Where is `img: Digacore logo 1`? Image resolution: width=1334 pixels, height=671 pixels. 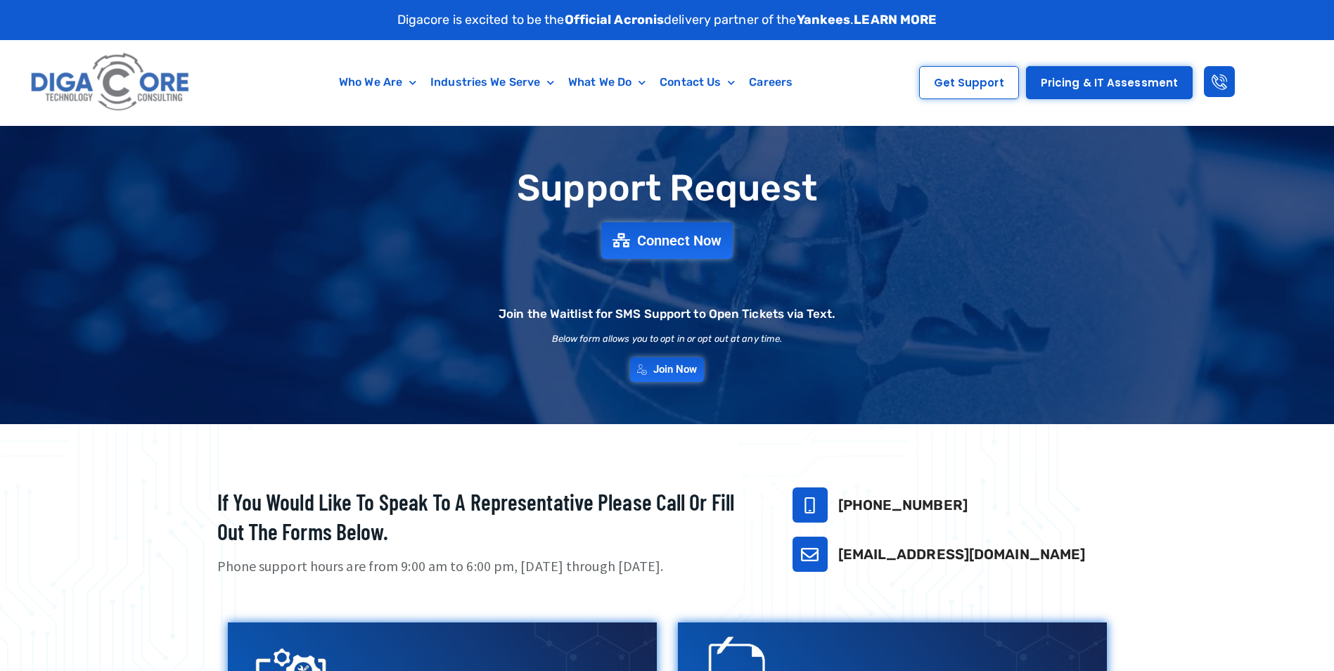
img: Digacore logo 1 is located at coordinates (110, 82).